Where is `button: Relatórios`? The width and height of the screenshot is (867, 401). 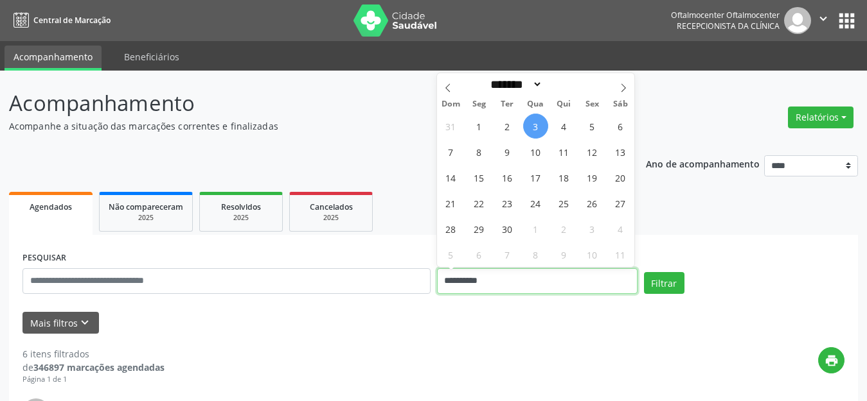
button: Relatórios is located at coordinates (820, 118).